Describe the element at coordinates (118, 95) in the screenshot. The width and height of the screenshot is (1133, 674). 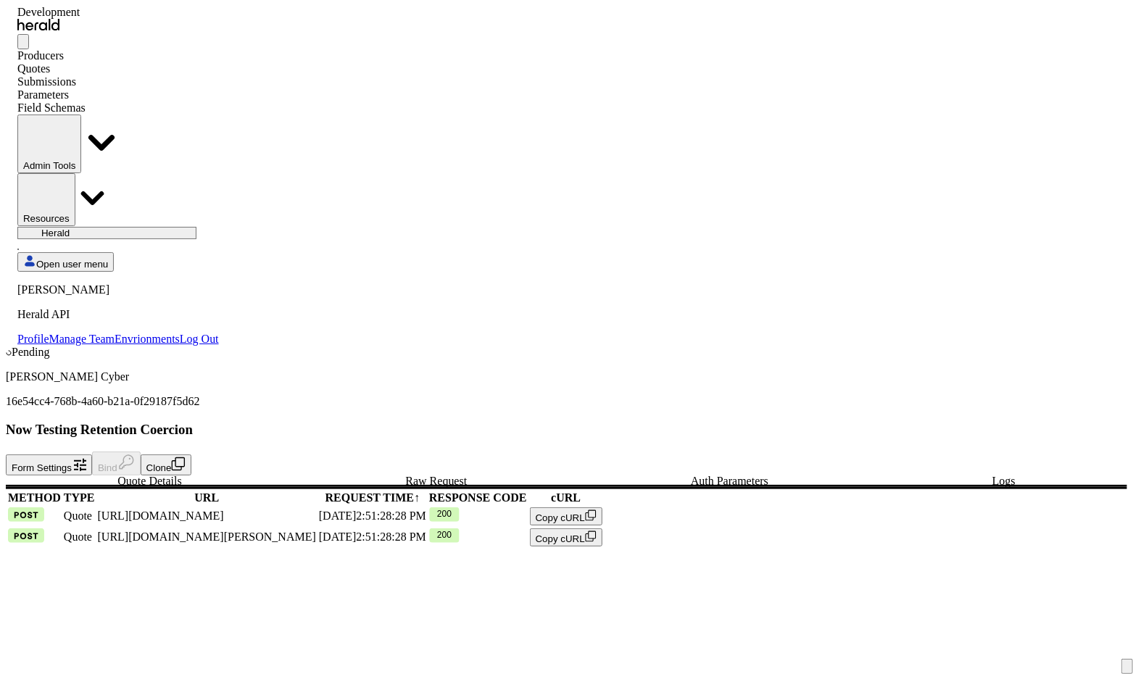
I see `div: Parameters` at that location.